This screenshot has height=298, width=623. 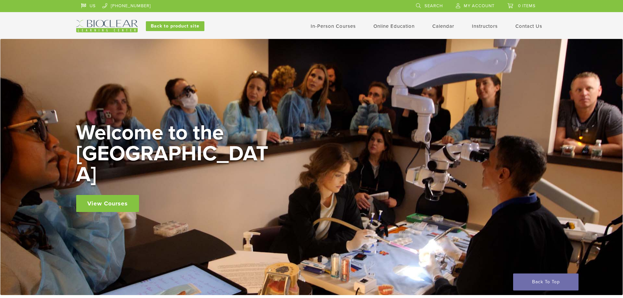 What do you see at coordinates (527, 6) in the screenshot?
I see `span: 0 items` at bounding box center [527, 6].